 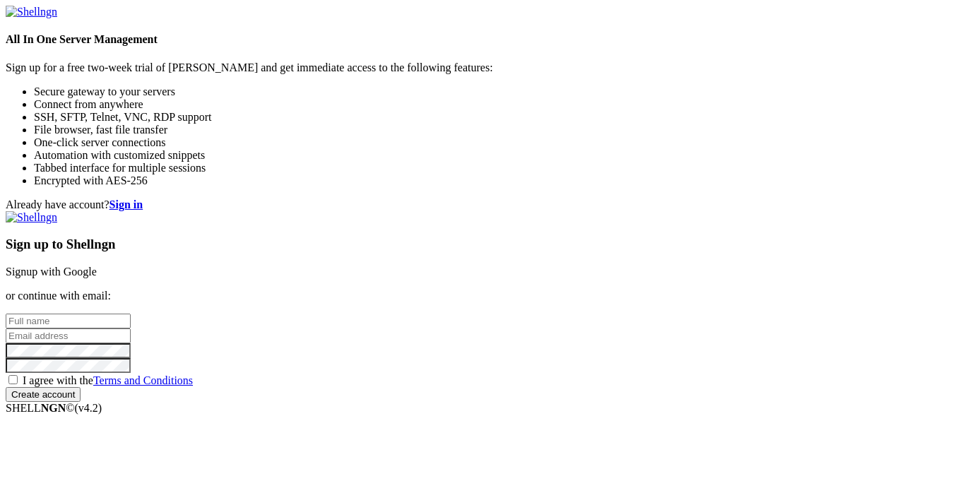 What do you see at coordinates (497, 168) in the screenshot?
I see `li: Tabbed interface for multiple sessions` at bounding box center [497, 168].